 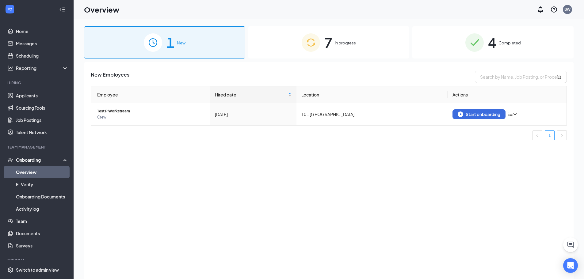 What do you see at coordinates (492, 42) in the screenshot?
I see `span: 4` at bounding box center [492, 42].